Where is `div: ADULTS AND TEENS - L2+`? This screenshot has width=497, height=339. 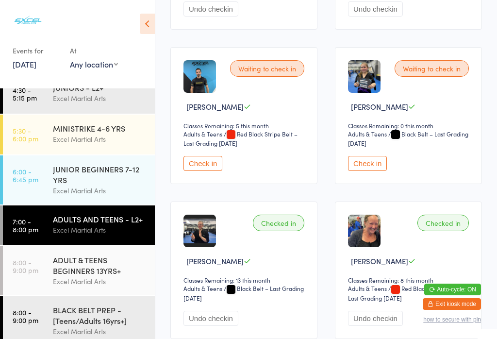 div: ADULTS AND TEENS - L2+ is located at coordinates (100, 219).